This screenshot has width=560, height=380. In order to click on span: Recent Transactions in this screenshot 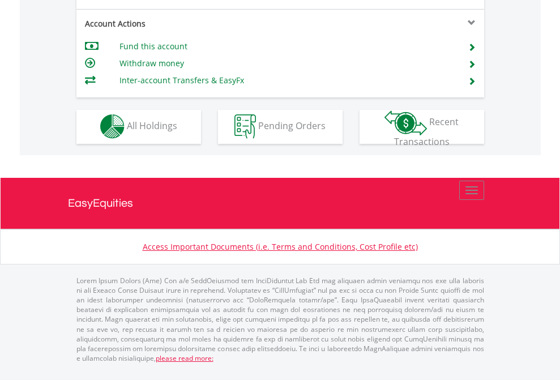, I will do `click(426, 131)`.